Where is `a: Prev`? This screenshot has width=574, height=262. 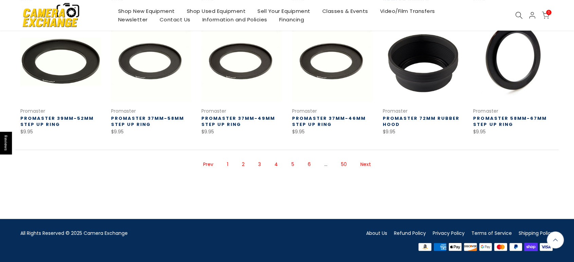 a: Prev is located at coordinates (208, 164).